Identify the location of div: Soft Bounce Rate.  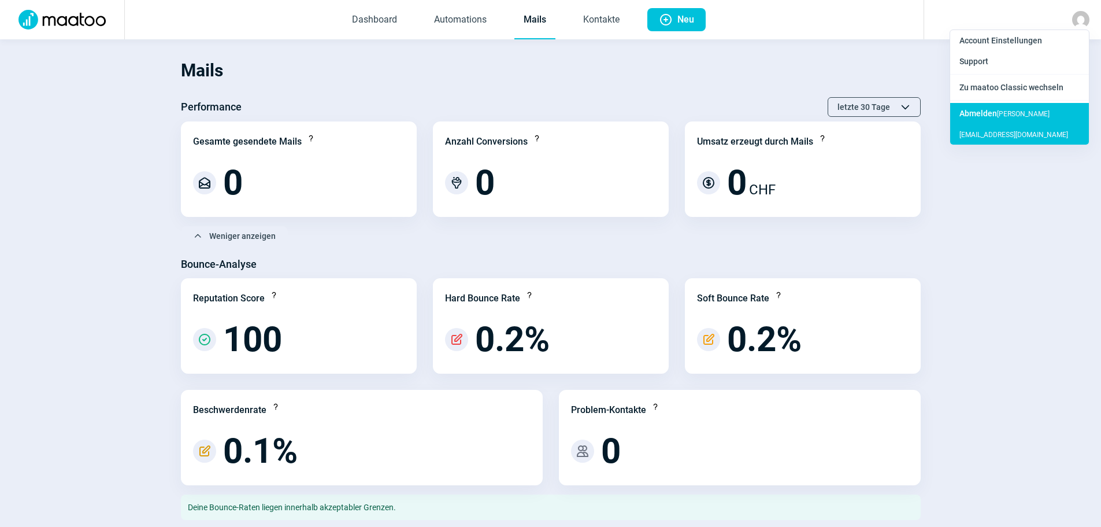
(733, 298).